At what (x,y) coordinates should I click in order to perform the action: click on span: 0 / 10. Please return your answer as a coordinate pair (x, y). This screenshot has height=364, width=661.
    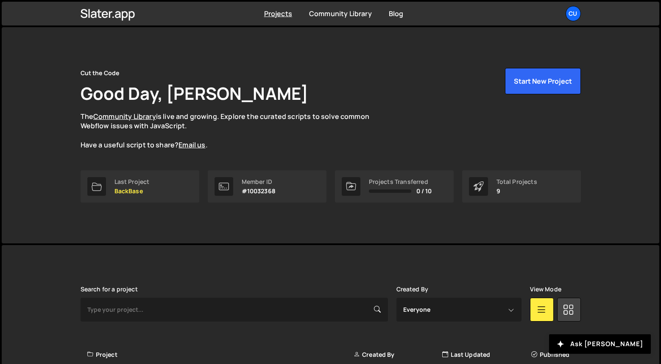
    Looking at the image, I should click on (424, 191).